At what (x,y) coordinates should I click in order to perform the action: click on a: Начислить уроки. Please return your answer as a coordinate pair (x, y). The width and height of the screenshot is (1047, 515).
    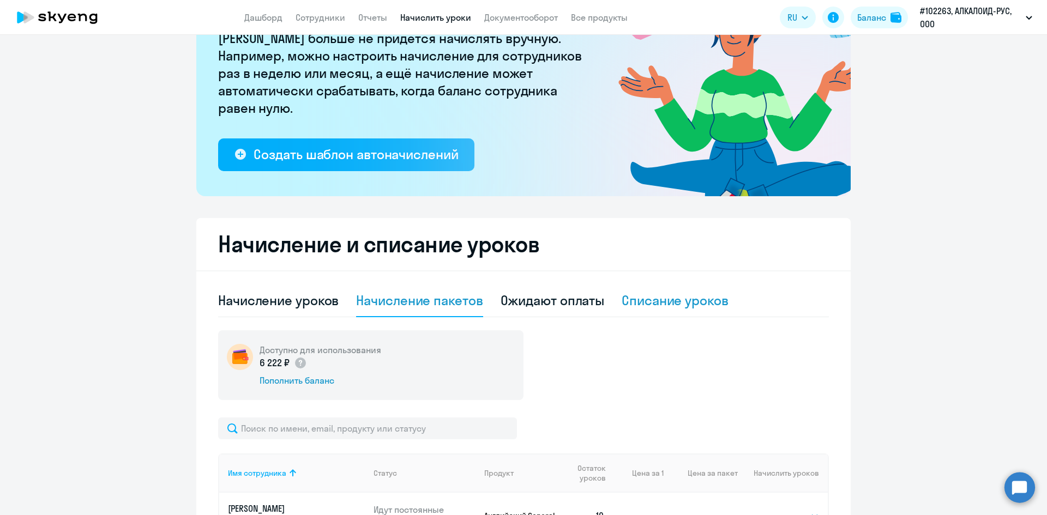
    Looking at the image, I should click on (436, 17).